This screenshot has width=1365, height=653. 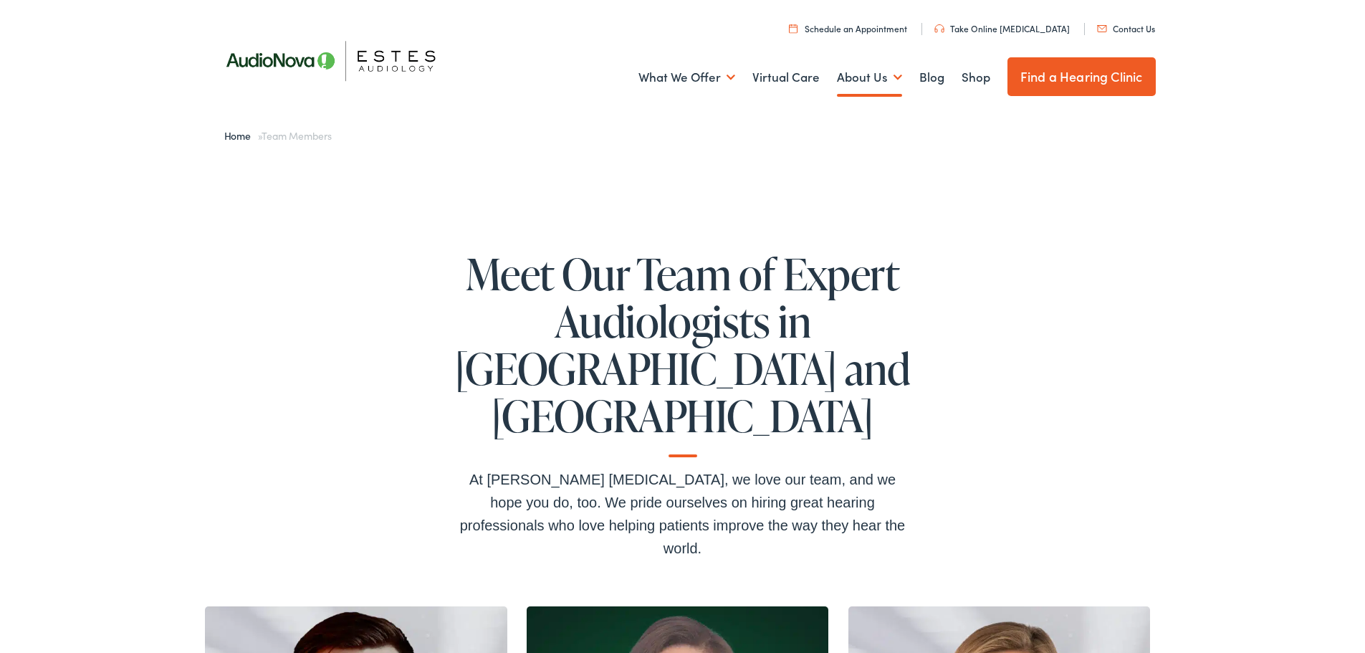 I want to click on a: Virtual Care, so click(x=786, y=77).